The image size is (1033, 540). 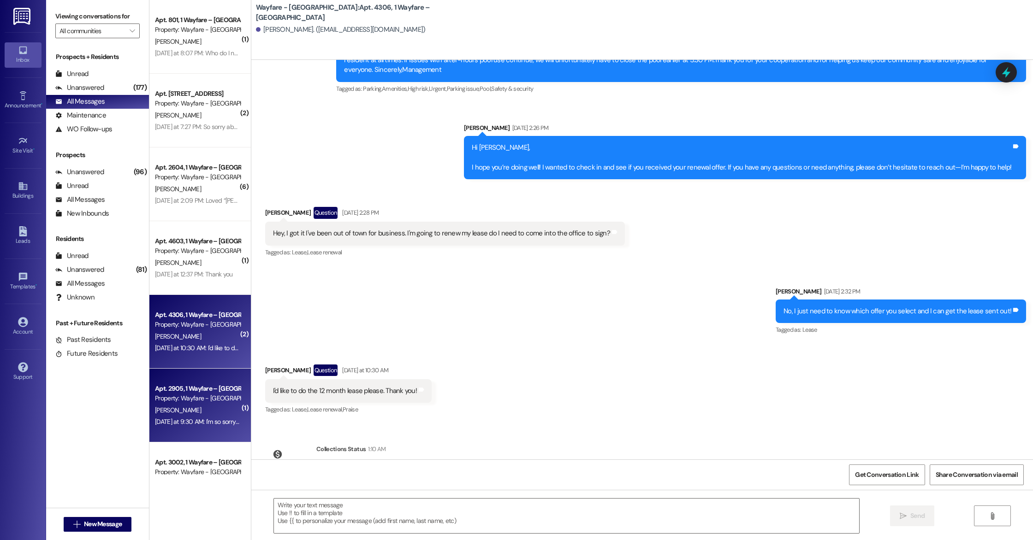 I want to click on div: (81), so click(x=141, y=270).